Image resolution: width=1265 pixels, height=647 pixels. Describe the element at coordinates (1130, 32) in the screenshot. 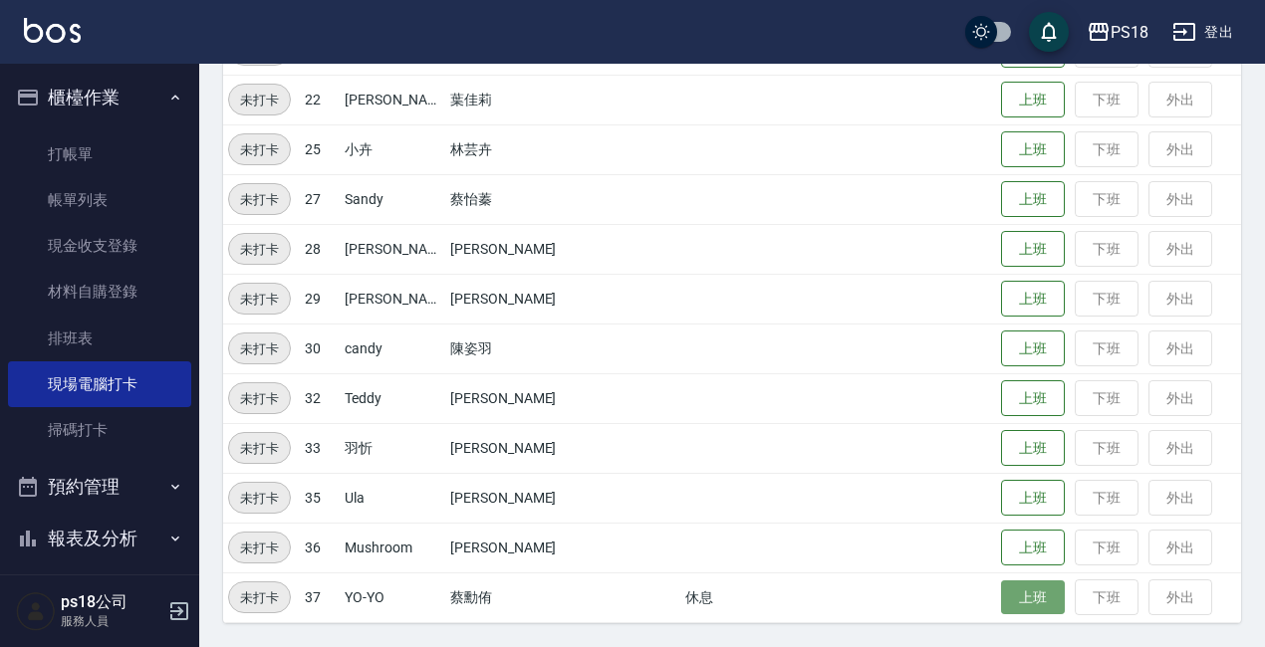

I see `div: PS18` at that location.